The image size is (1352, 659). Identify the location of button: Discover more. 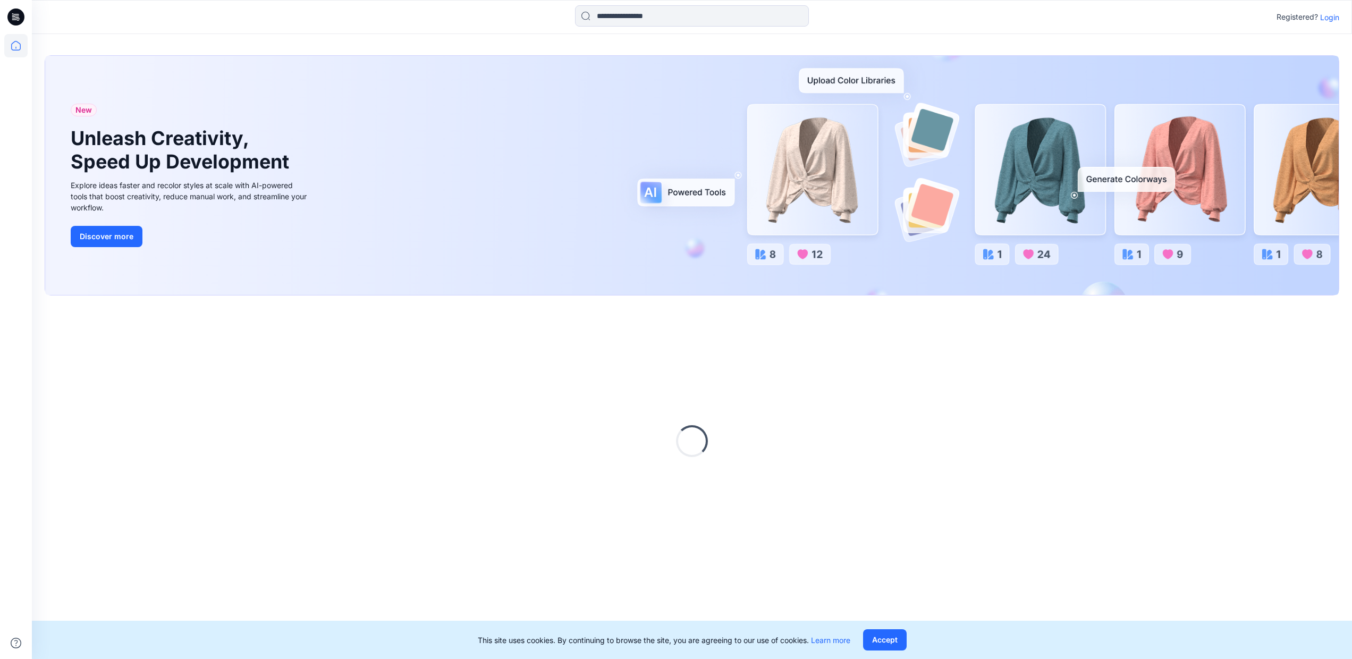
(106, 237).